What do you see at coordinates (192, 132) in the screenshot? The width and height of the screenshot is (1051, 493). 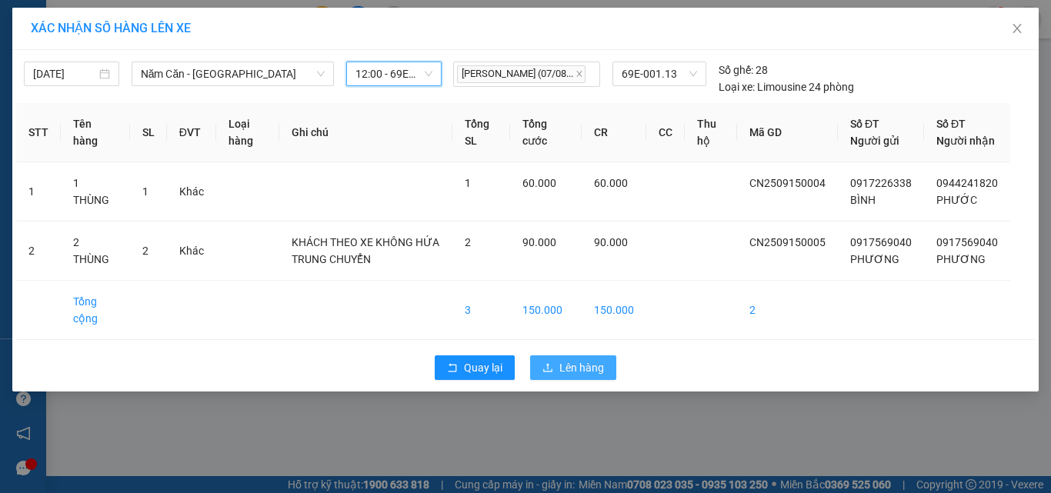 I see `th: ĐVT` at bounding box center [192, 132].